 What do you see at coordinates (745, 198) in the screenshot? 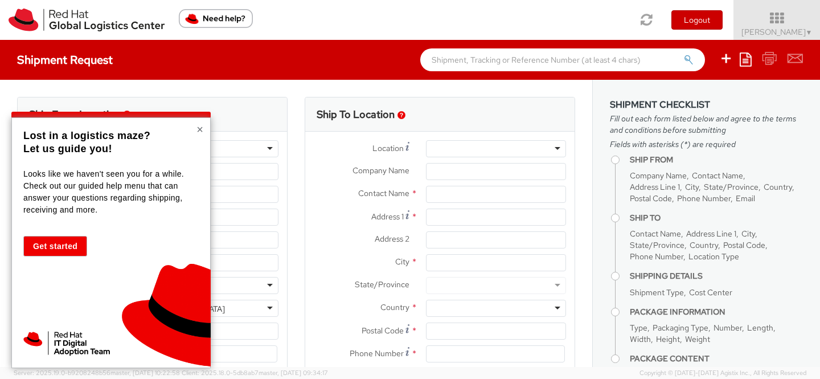
I see `span: Email` at bounding box center [745, 198].